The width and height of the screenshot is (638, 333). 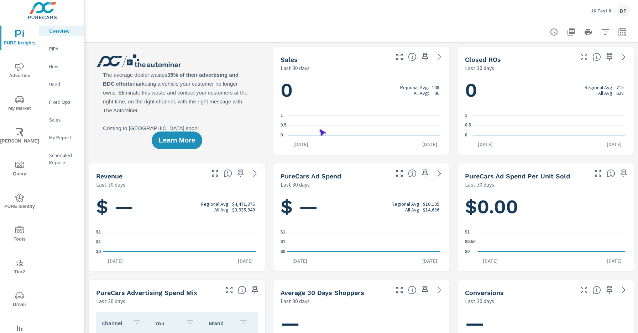 What do you see at coordinates (64, 84) in the screenshot?
I see `p: Used` at bounding box center [64, 84].